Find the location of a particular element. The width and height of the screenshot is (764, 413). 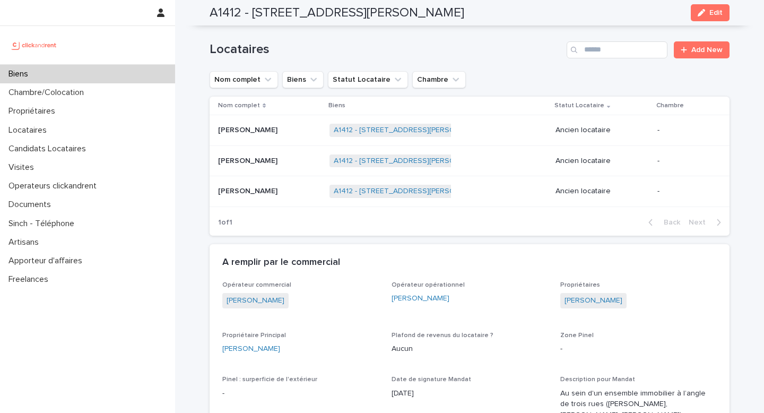

h1: Locataires is located at coordinates (386, 49).